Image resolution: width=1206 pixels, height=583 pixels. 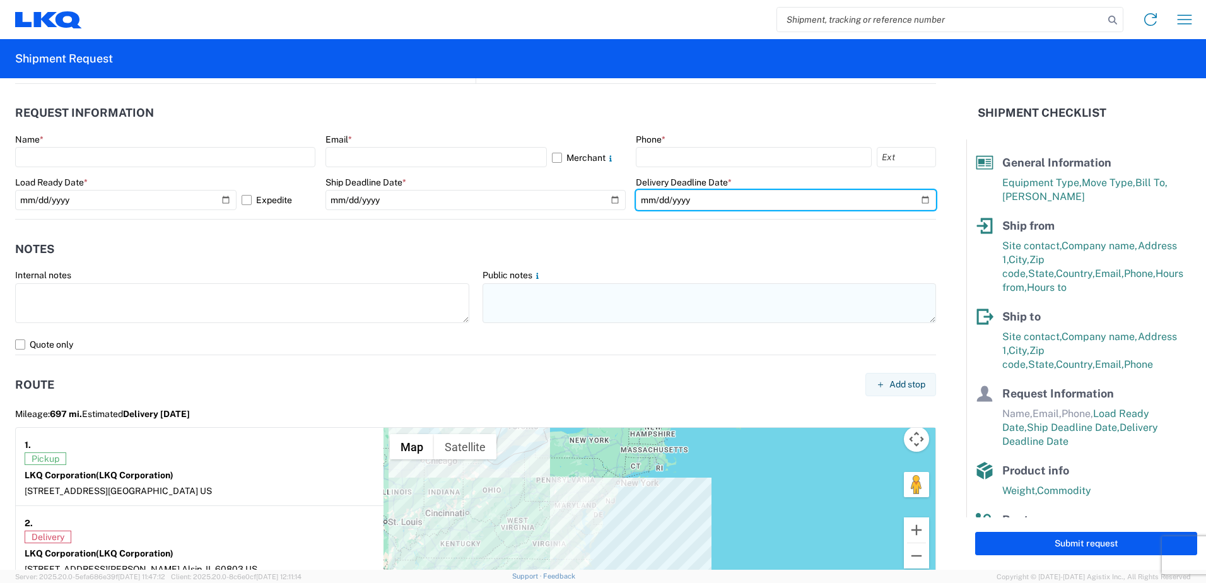 I want to click on button: Drag Pegman onto the map to open Street View, so click(x=917, y=484).